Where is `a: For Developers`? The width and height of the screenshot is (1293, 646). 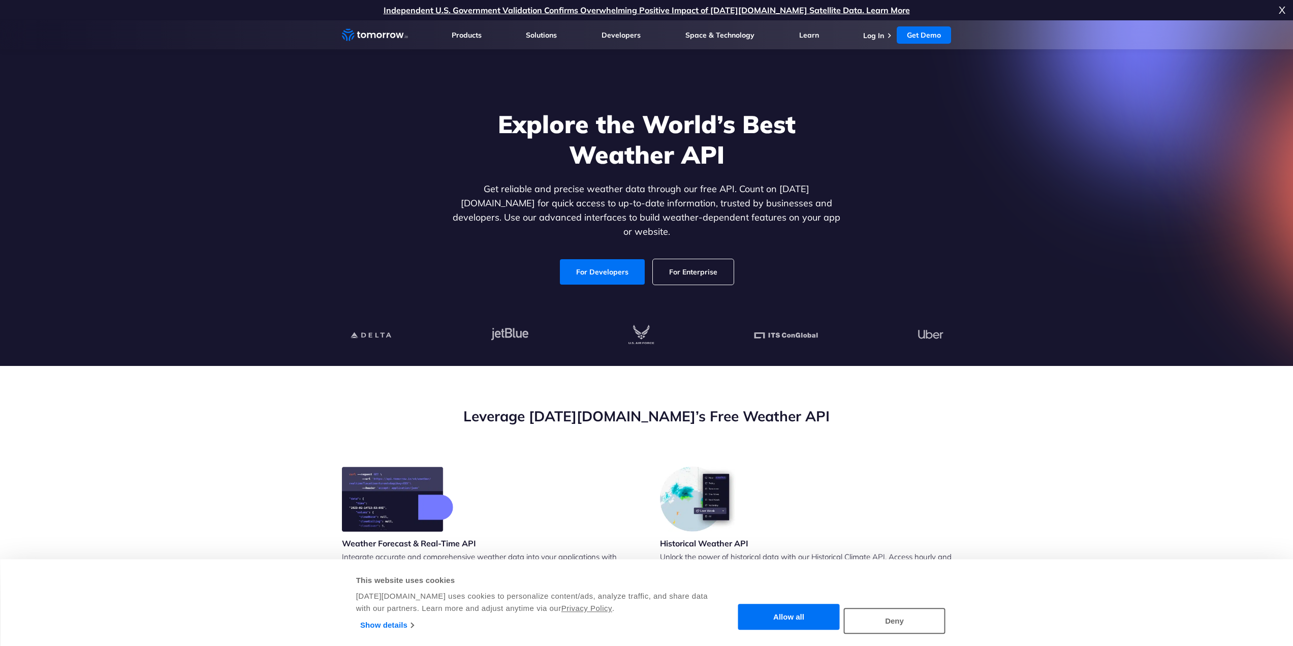
a: For Developers is located at coordinates (602, 272).